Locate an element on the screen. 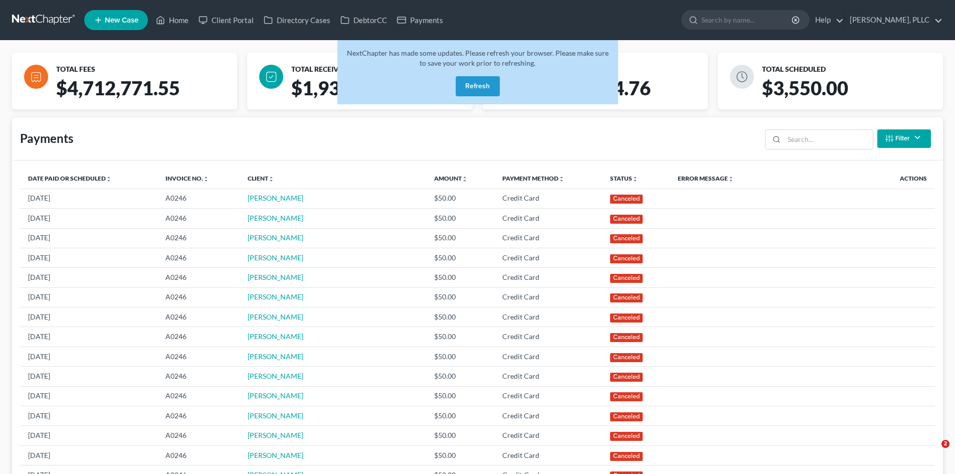 This screenshot has height=474, width=955. span: 2 is located at coordinates (946, 444).